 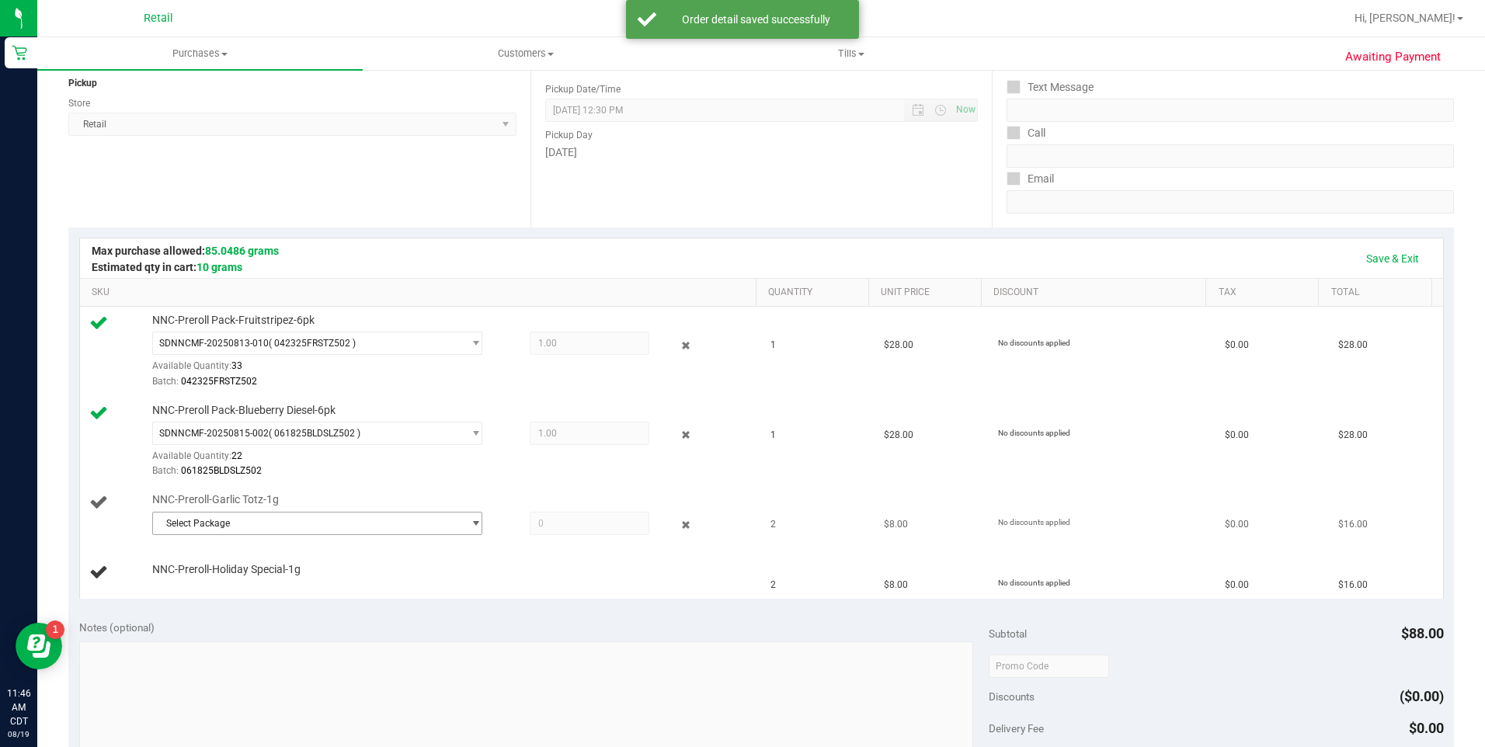 I want to click on inline-svg: Retail, so click(x=19, y=53).